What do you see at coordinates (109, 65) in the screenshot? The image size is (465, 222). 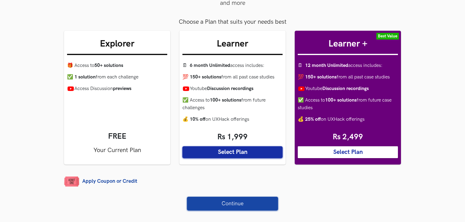 I see `strong: 50+ solutions` at bounding box center [109, 65].